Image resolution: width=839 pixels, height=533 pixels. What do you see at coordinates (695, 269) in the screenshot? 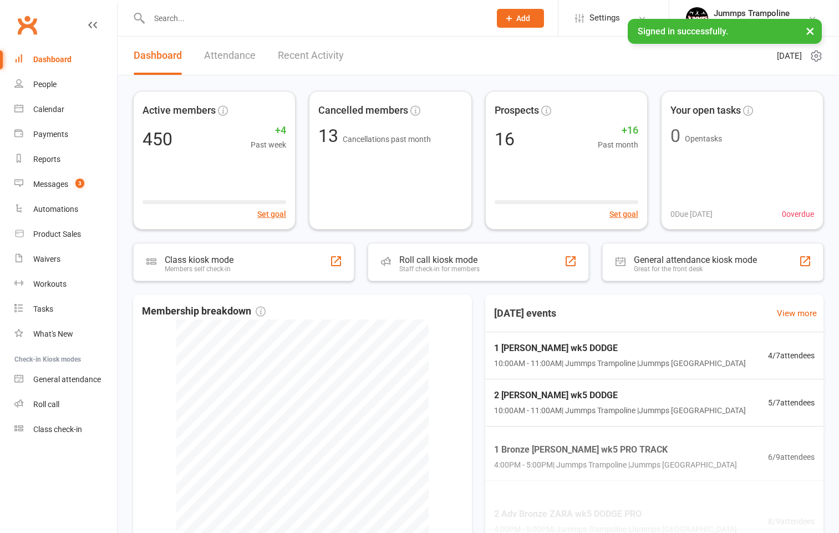
I see `div: Great for the front desk` at bounding box center [695, 269].